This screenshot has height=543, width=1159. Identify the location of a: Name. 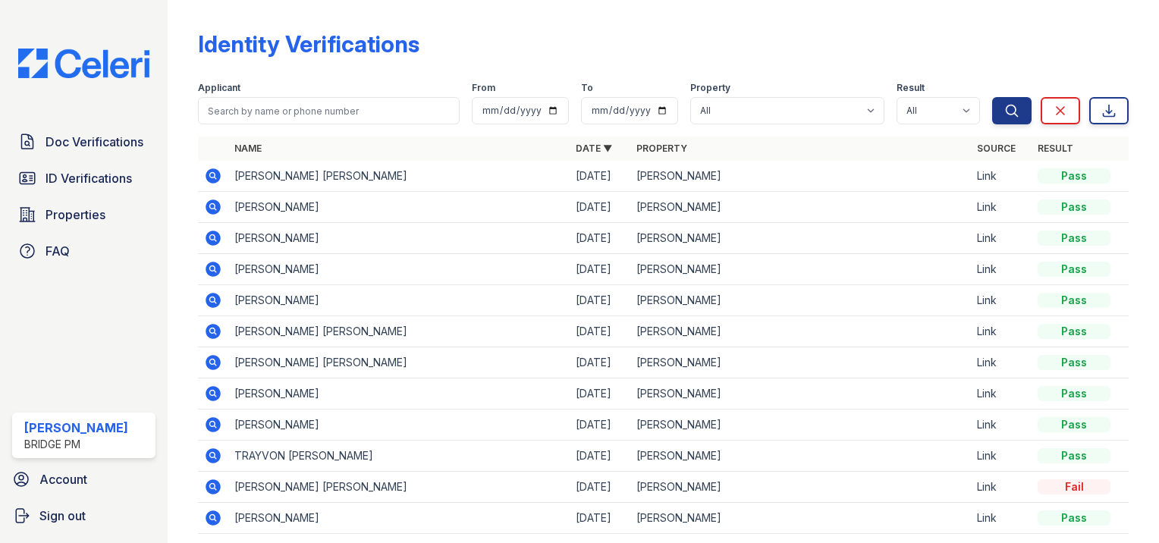
(248, 148).